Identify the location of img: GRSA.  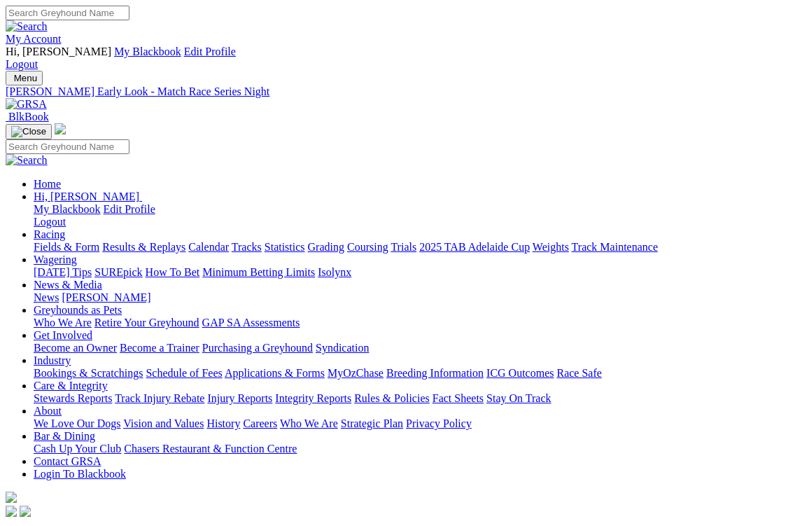
(26, 104).